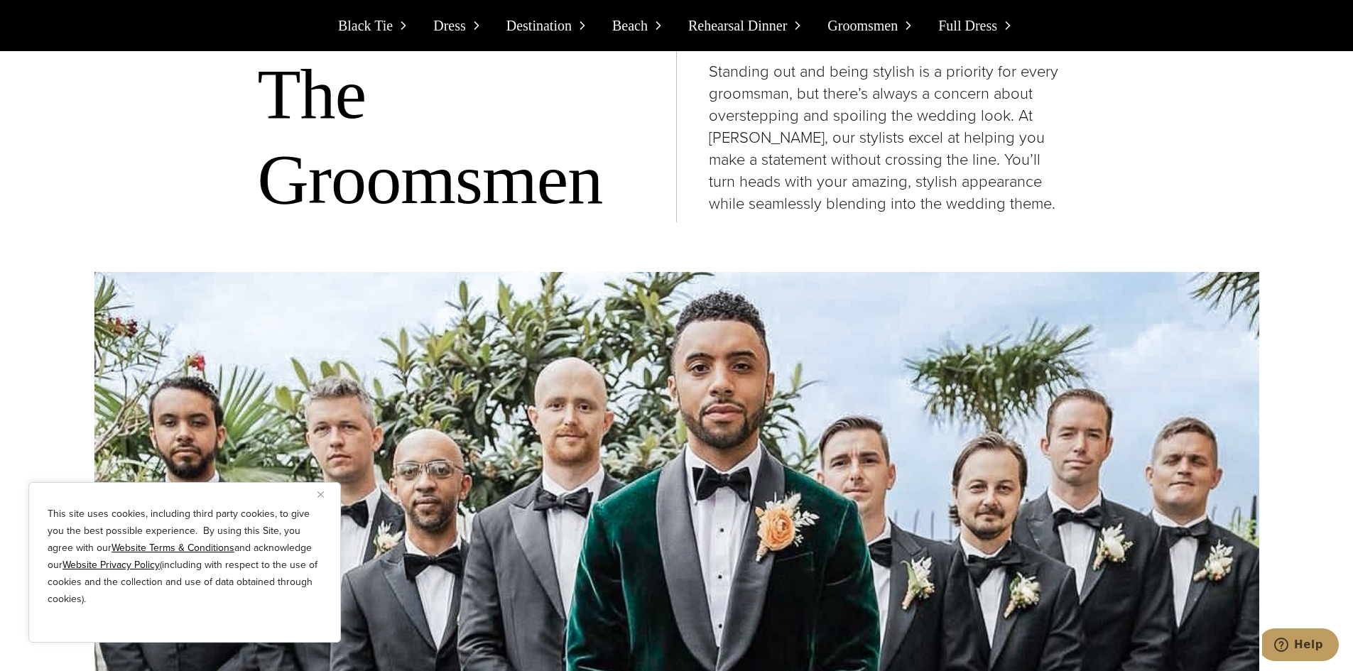 The height and width of the screenshot is (671, 1353). Describe the element at coordinates (467, 137) in the screenshot. I see `h2: The Groomsmen` at that location.